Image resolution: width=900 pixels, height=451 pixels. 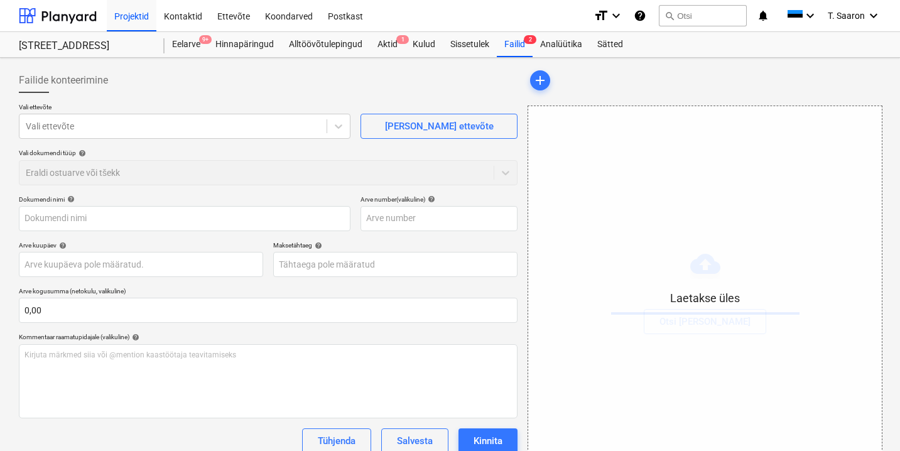 I want to click on div: Analüütika, so click(x=561, y=45).